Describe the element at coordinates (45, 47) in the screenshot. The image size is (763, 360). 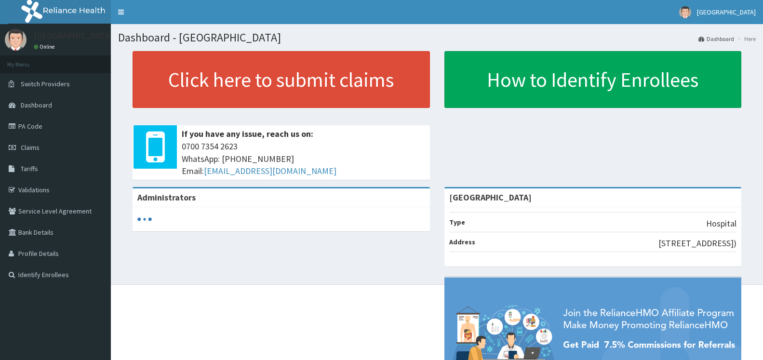
I see `a: Online` at that location.